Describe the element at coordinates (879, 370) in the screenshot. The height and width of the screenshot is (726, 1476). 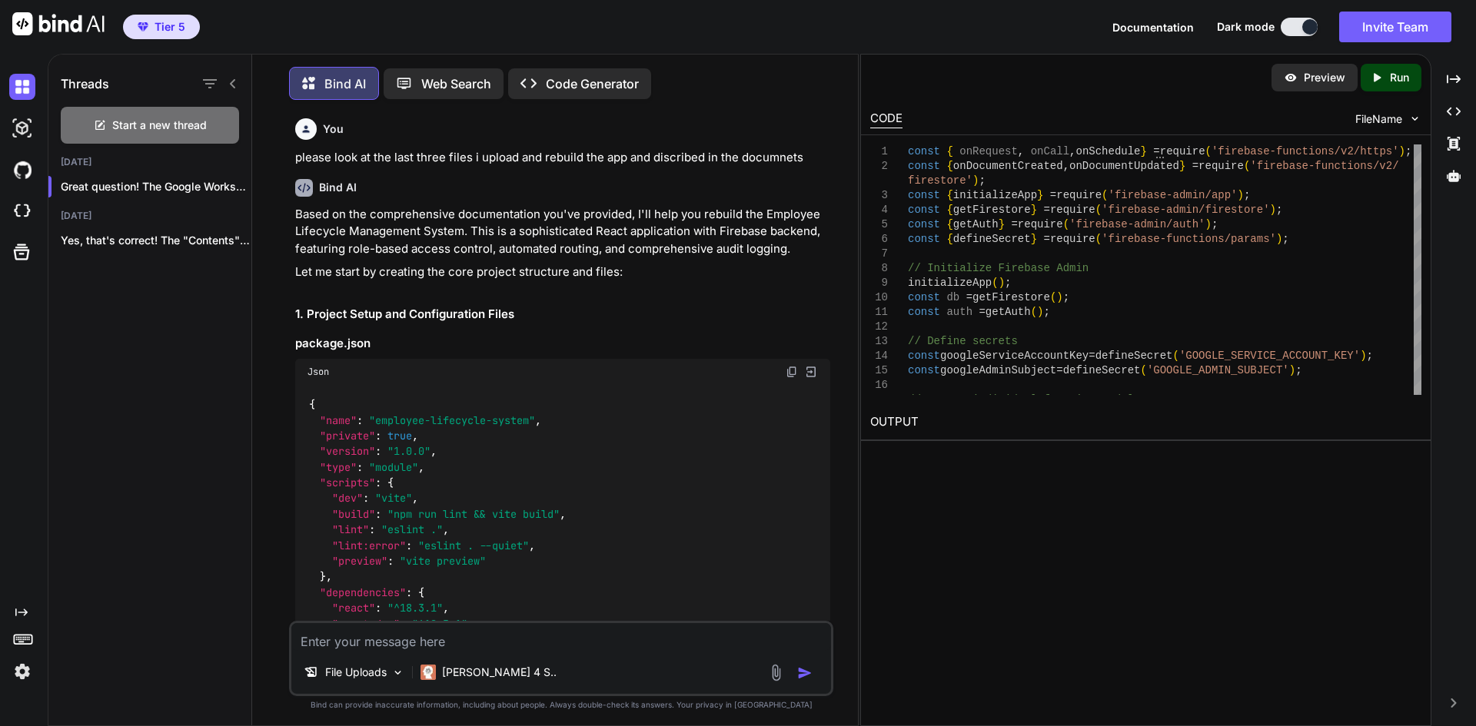
I see `div: 15` at that location.